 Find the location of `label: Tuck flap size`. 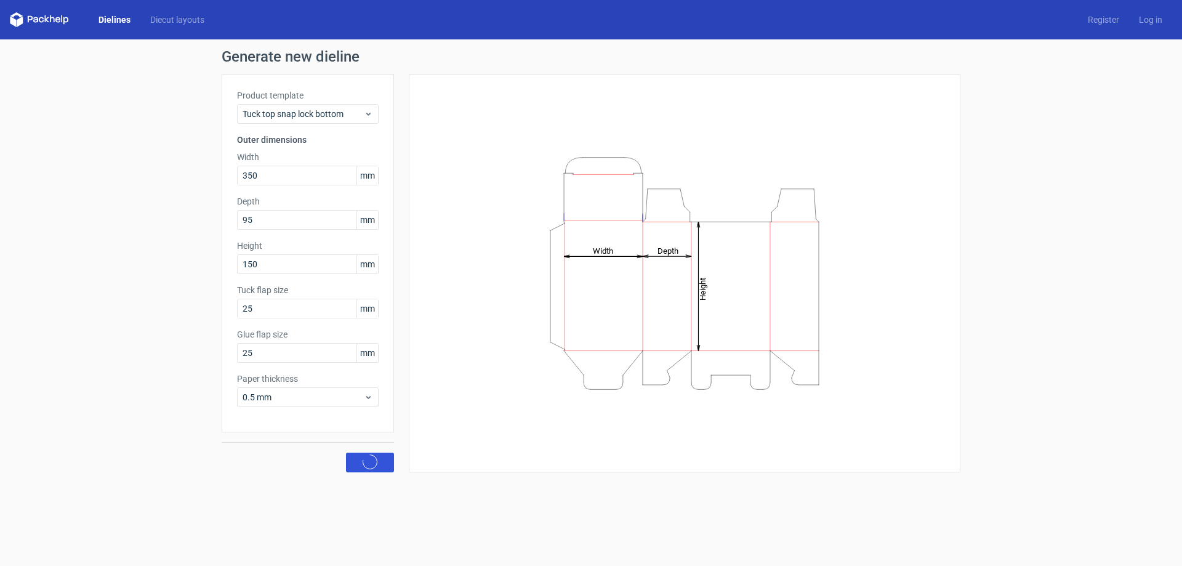

label: Tuck flap size is located at coordinates (308, 290).